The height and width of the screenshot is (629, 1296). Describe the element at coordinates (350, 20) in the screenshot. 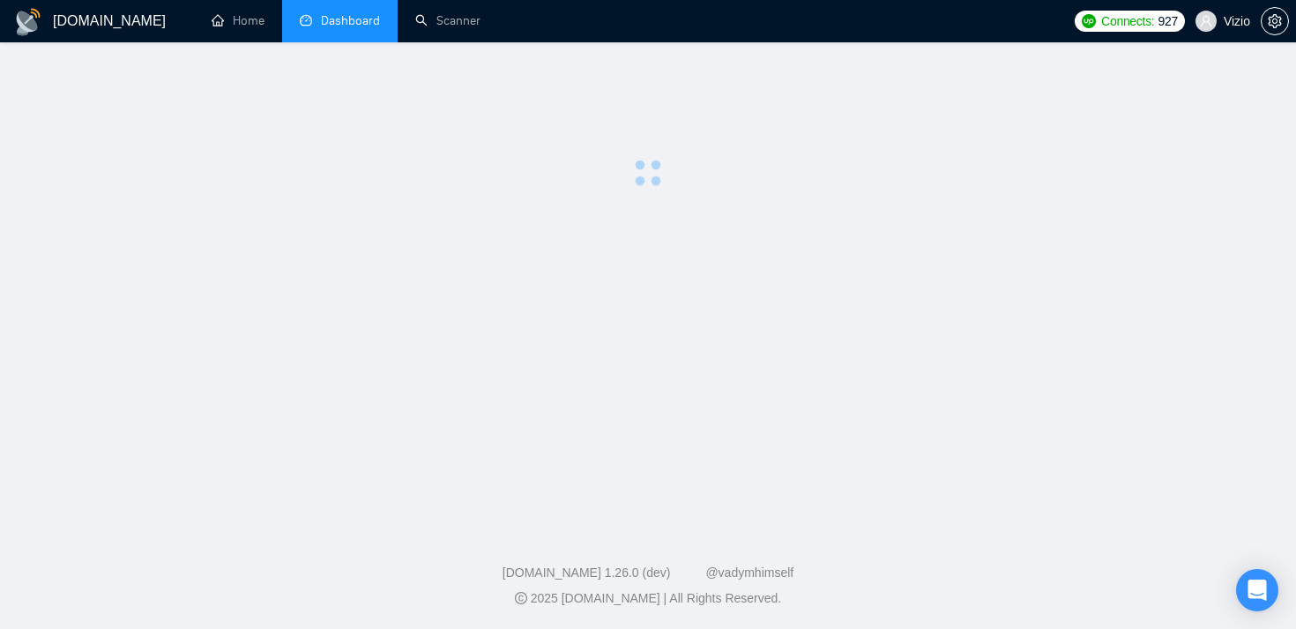

I see `span: Dashboard` at that location.